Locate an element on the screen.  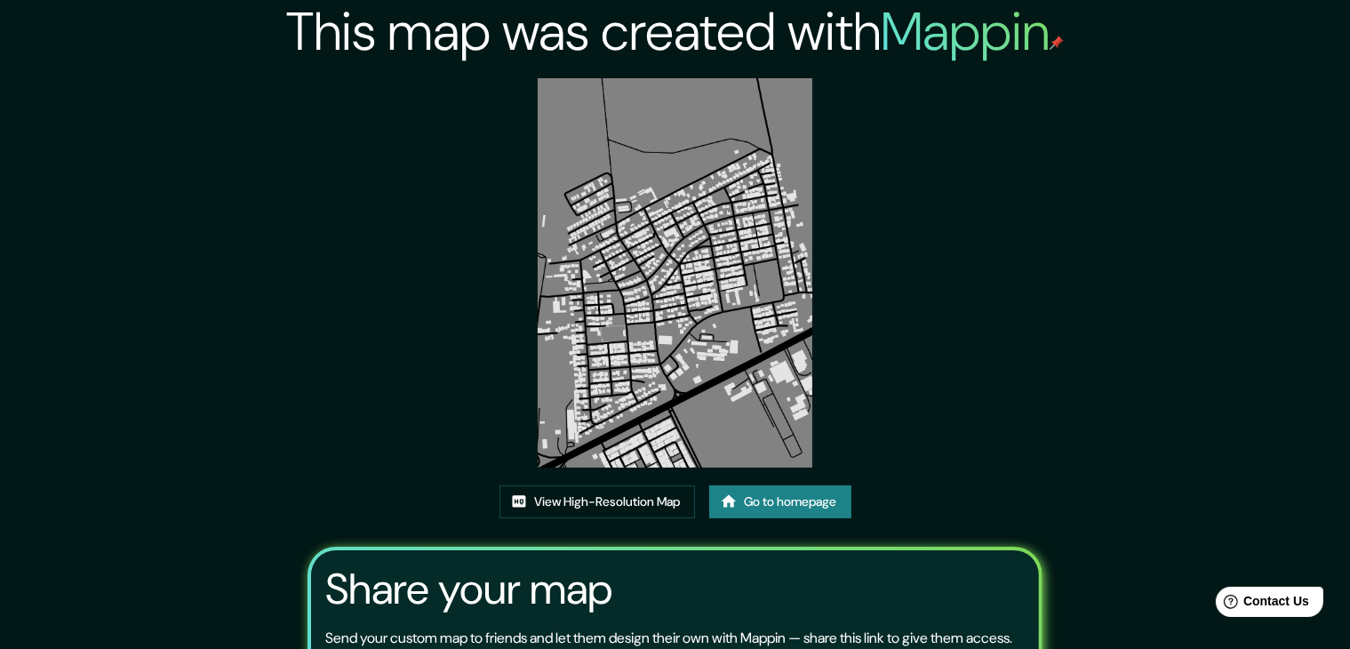
img: created-map is located at coordinates (675, 273).